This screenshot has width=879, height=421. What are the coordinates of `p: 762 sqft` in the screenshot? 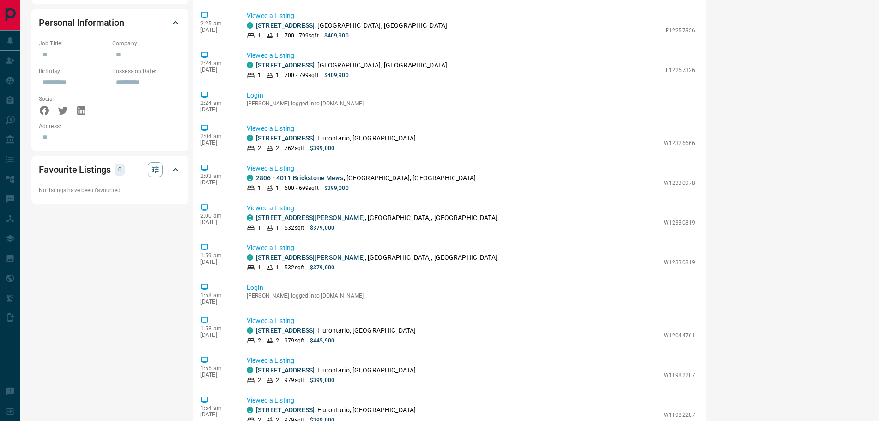 It's located at (294, 148).